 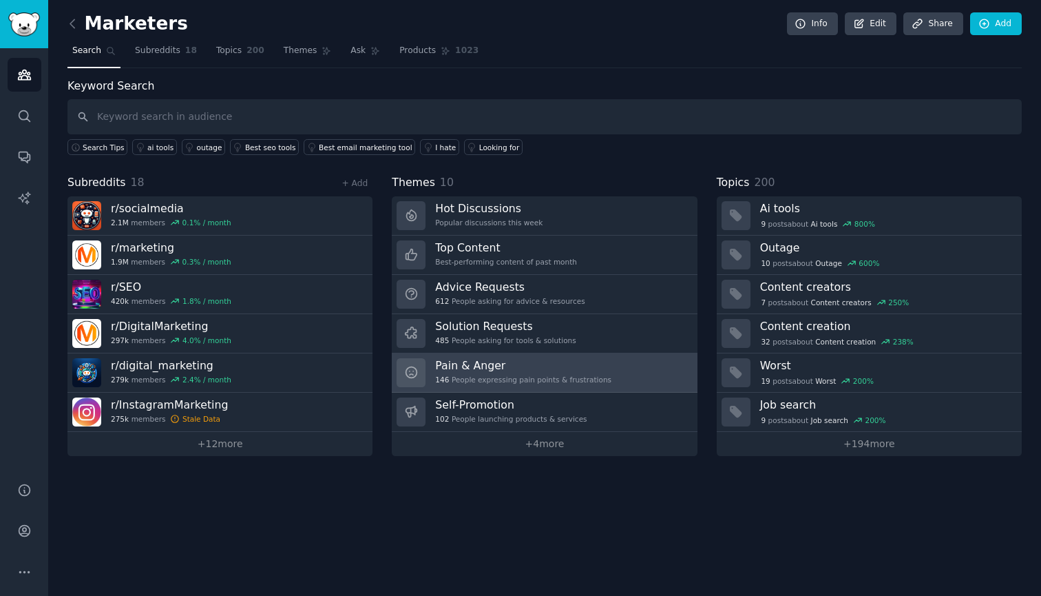 What do you see at coordinates (870, 24) in the screenshot?
I see `a: Edit` at bounding box center [870, 24].